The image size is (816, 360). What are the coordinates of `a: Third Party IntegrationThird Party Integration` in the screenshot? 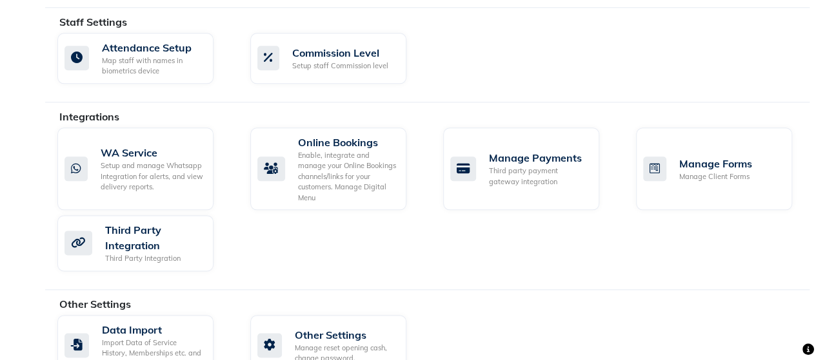 It's located at (144, 243).